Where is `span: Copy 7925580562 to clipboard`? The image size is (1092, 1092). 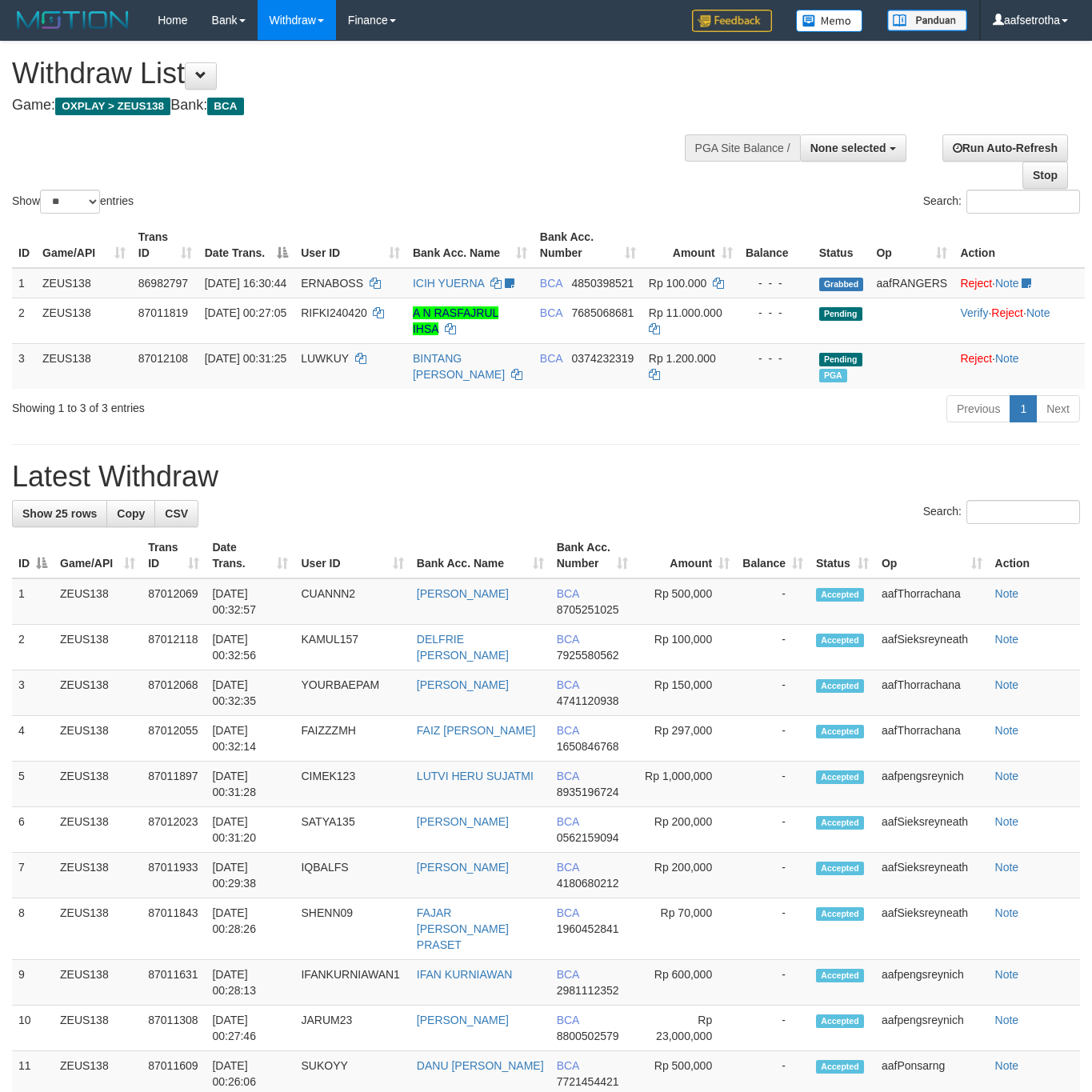
span: Copy 7925580562 to clipboard is located at coordinates (588, 655).